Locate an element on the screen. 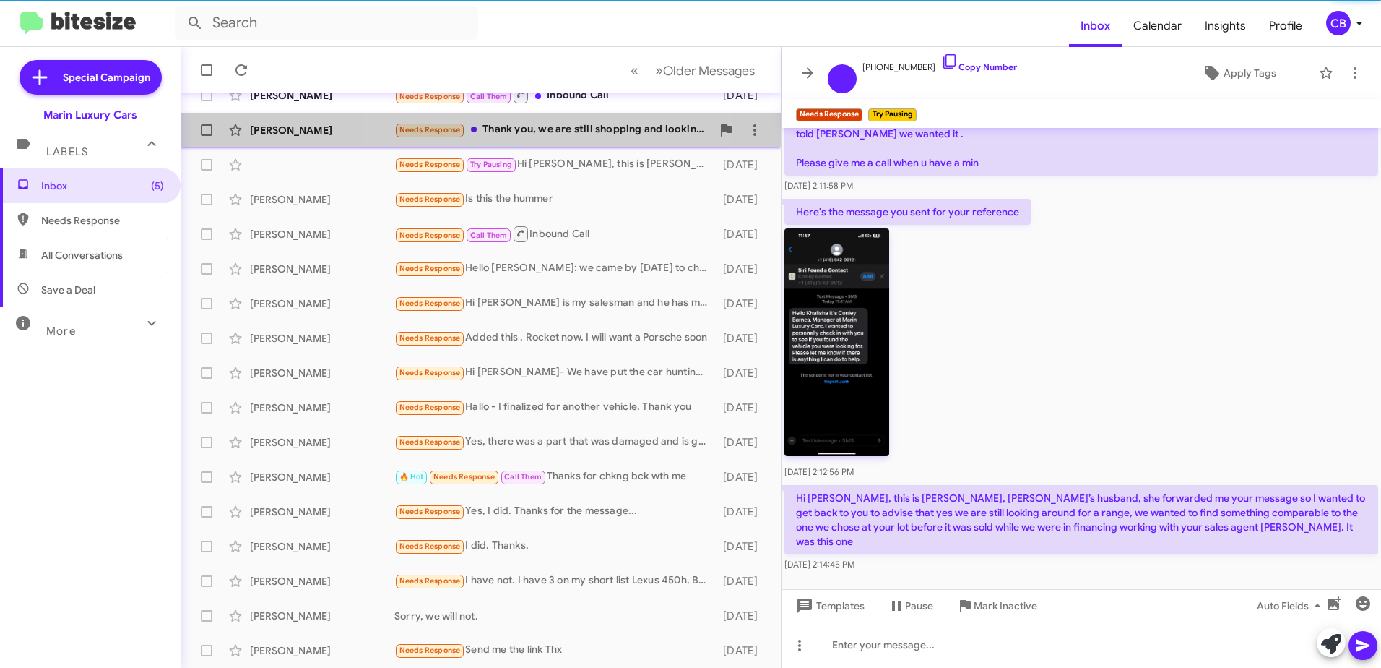 This screenshot has width=1381, height=668. button: CB is located at coordinates (1339, 23).